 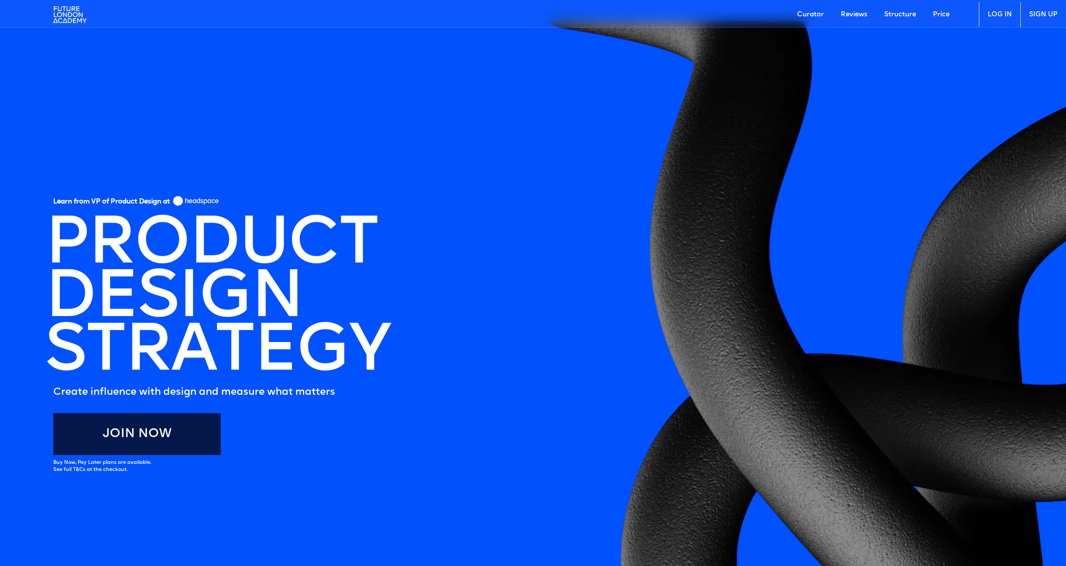 What do you see at coordinates (111, 203) in the screenshot?
I see `h5: Learn from VP of Product Design at` at bounding box center [111, 203].